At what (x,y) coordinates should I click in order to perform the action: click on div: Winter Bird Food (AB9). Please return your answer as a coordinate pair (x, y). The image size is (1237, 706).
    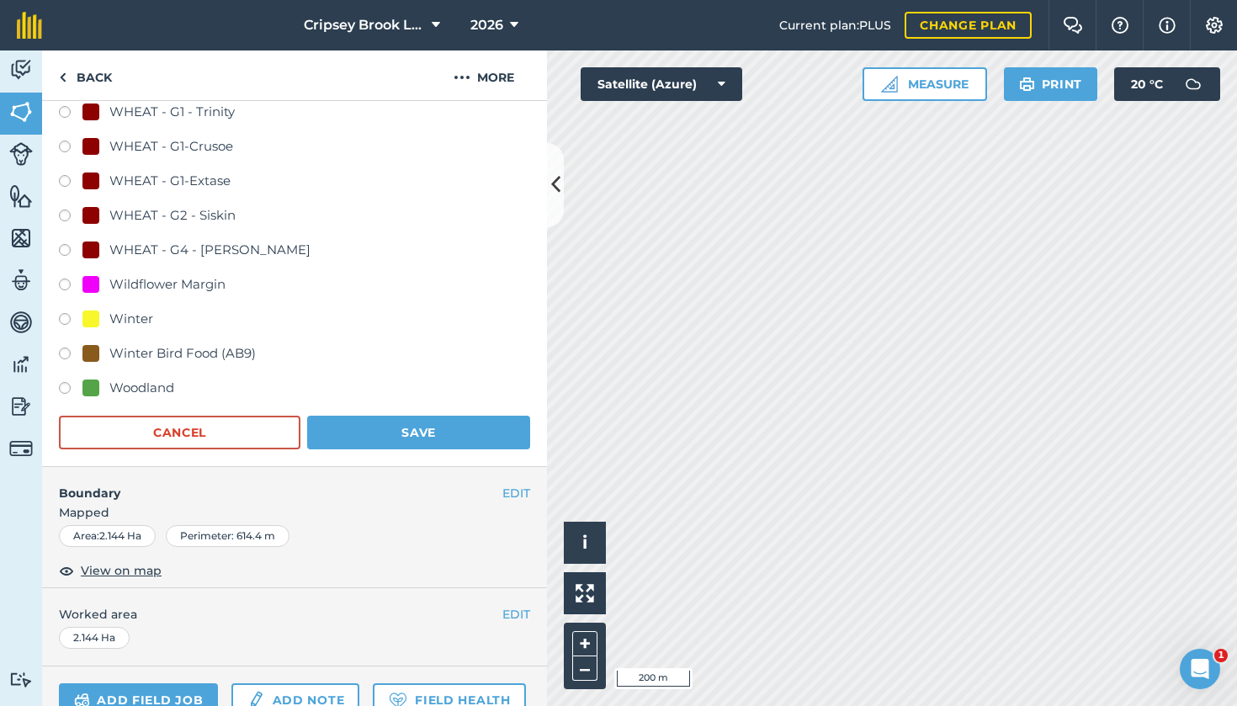
    Looking at the image, I should click on (183, 353).